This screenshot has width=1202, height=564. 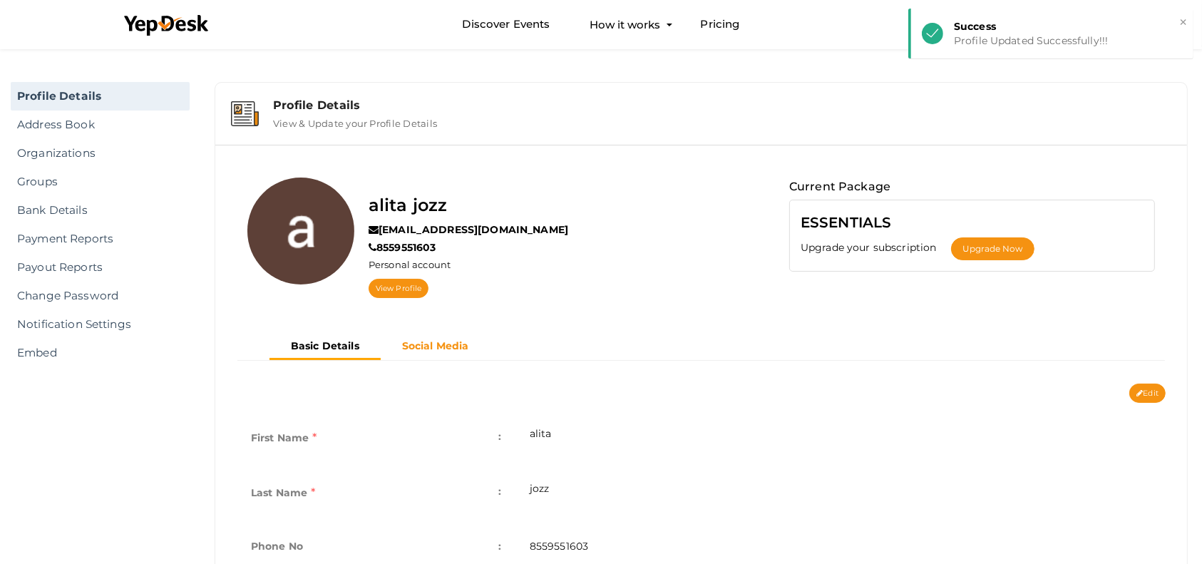 What do you see at coordinates (100, 96) in the screenshot?
I see `a: Profile Details` at bounding box center [100, 96].